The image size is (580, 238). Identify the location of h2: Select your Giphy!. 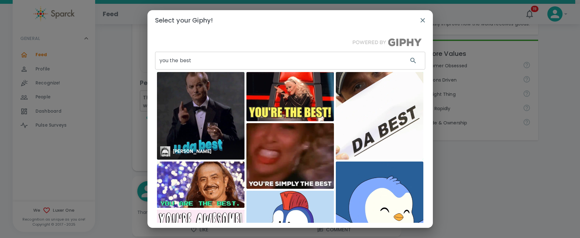
(290, 20).